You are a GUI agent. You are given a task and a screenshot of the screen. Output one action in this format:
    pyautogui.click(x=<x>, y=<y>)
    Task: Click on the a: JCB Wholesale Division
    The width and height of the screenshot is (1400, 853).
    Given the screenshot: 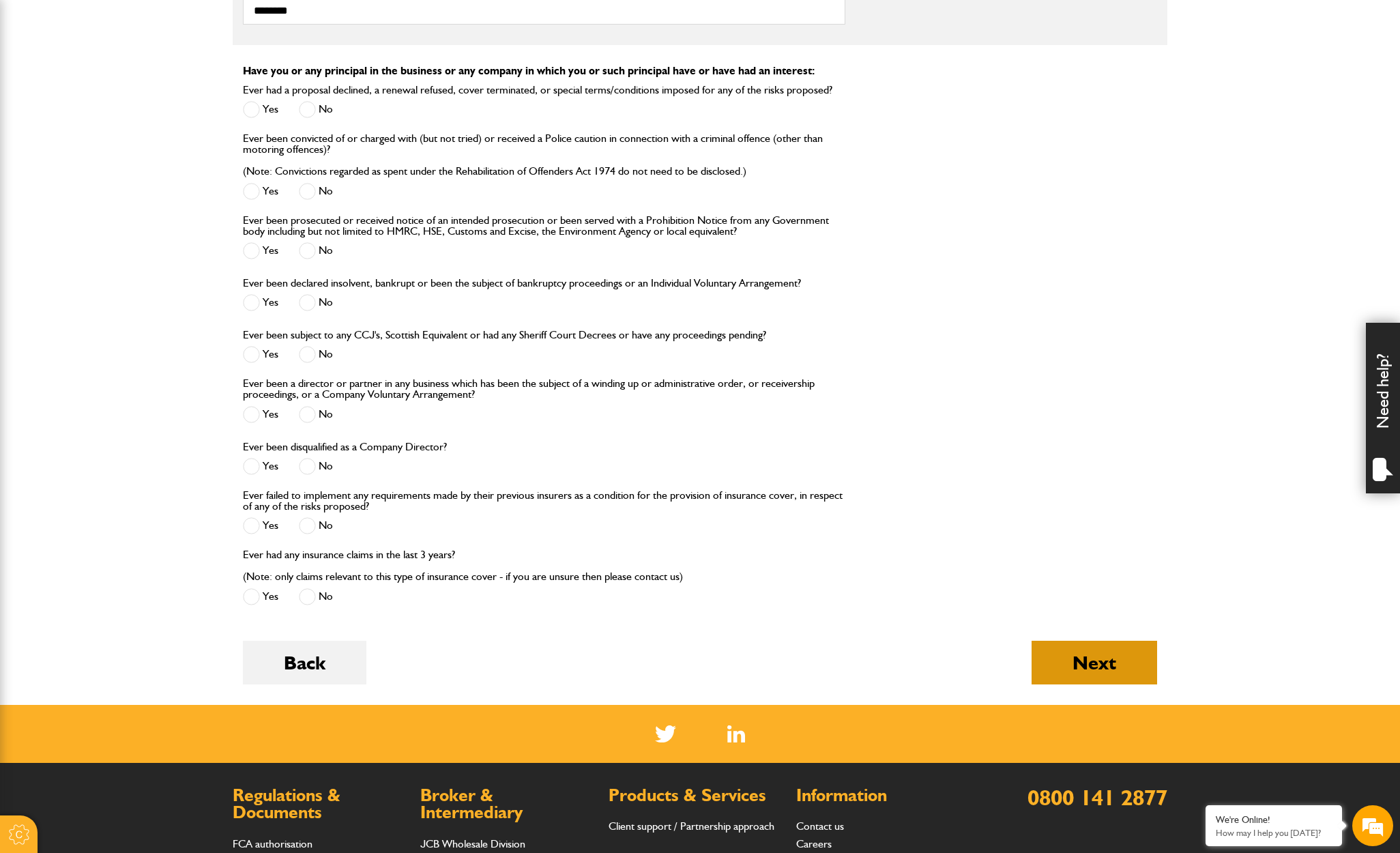 What is the action you would take?
    pyautogui.click(x=473, y=843)
    